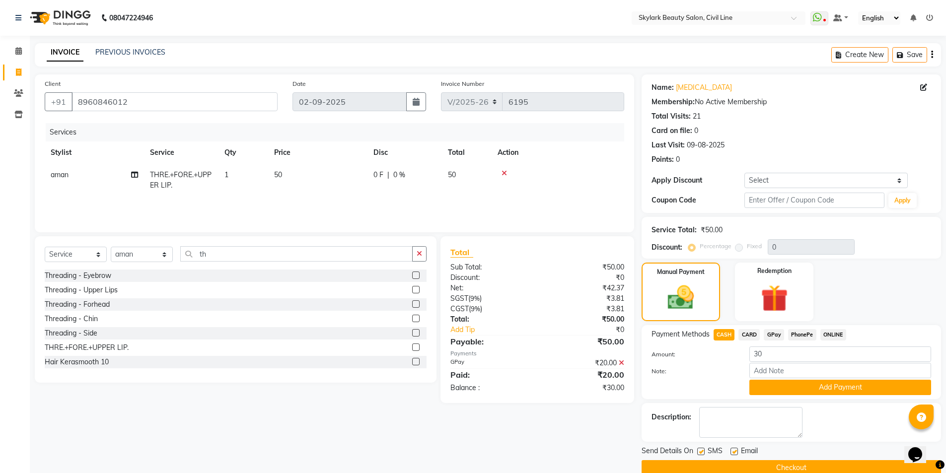 This screenshot has height=473, width=946. Describe the element at coordinates (459, 298) in the screenshot. I see `span: SGST` at that location.